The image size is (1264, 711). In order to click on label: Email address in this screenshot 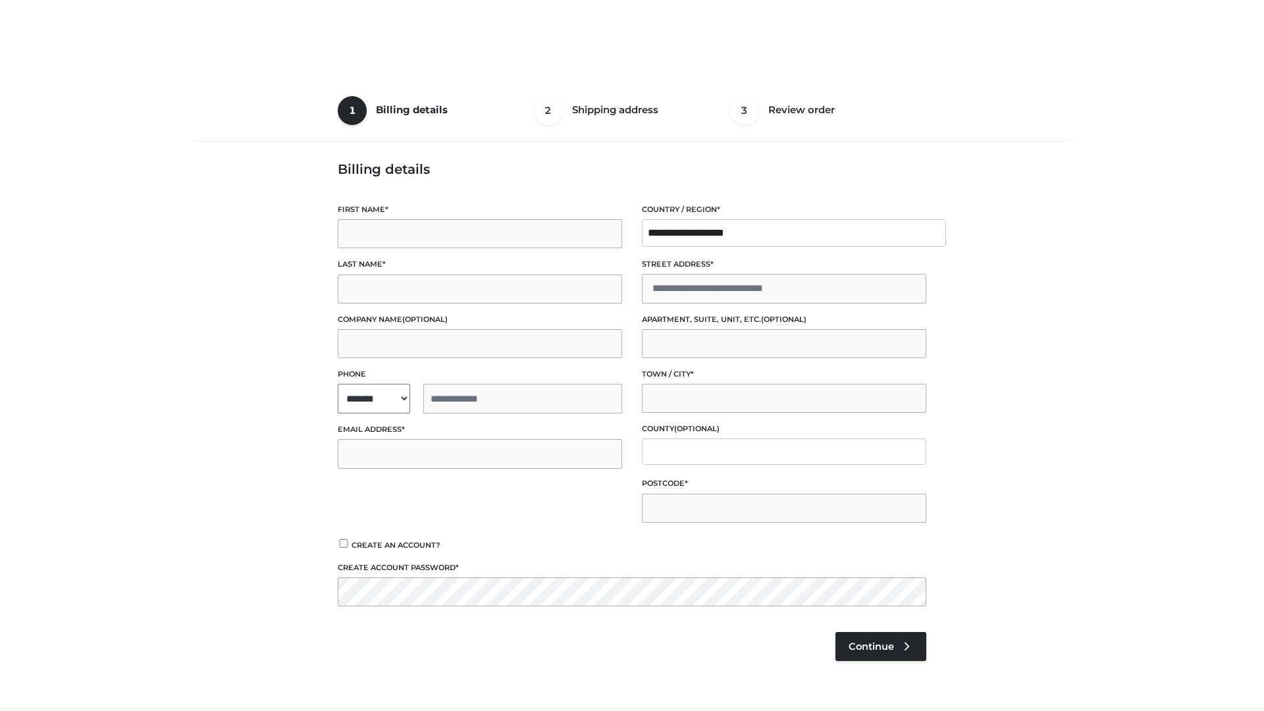, I will do `click(480, 429)`.